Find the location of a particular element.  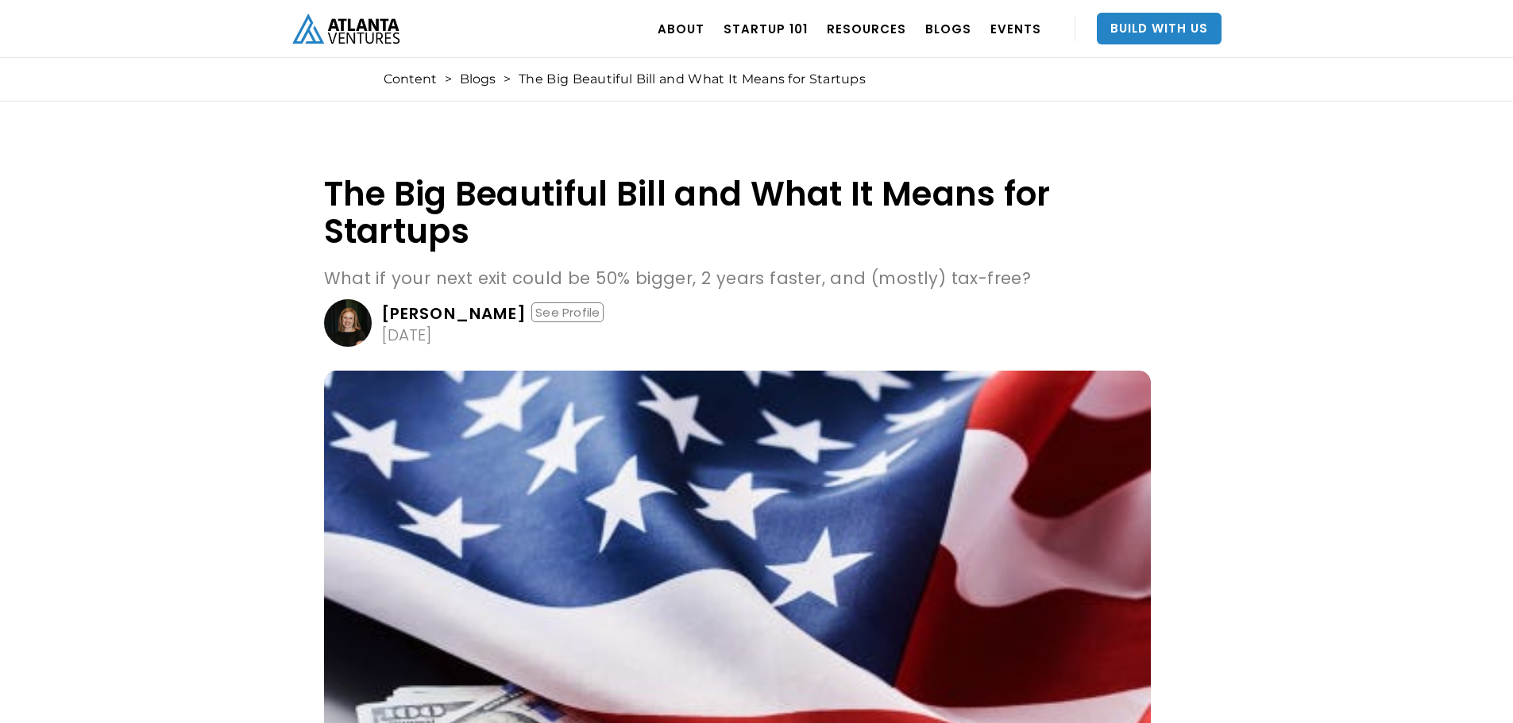

p: What if your next exit could be 50% bigger, 2 years faster, and (mostly) tax-free? is located at coordinates (737, 279).